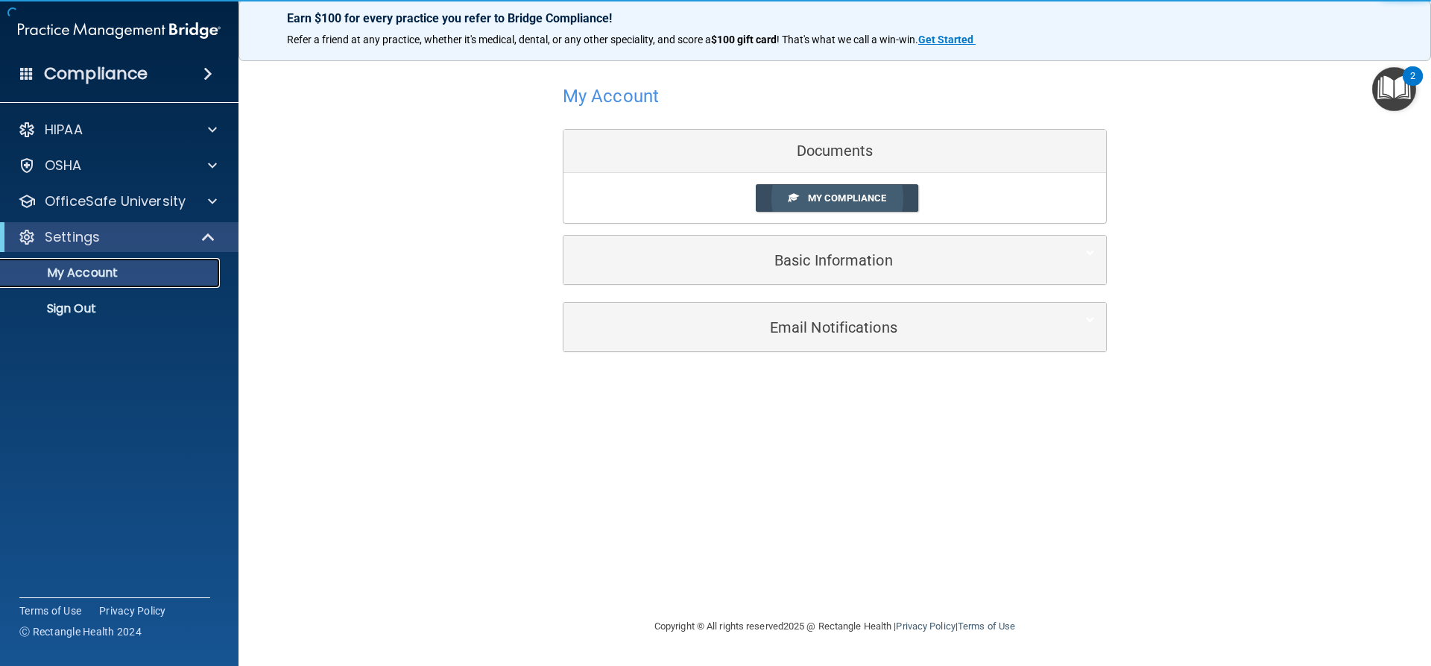 The width and height of the screenshot is (1431, 666). I want to click on h4: My Account, so click(611, 96).